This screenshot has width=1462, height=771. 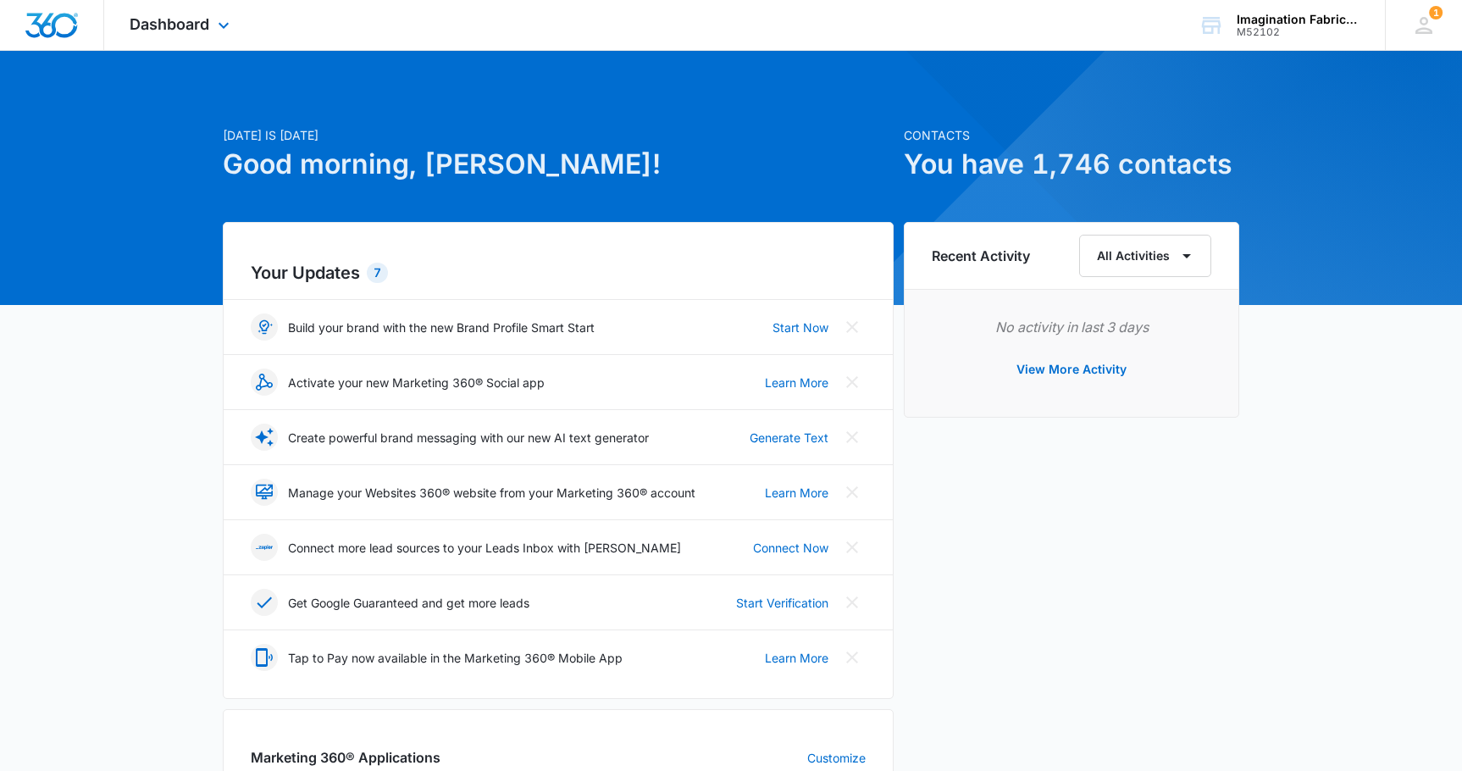 What do you see at coordinates (1299, 19) in the screenshot?
I see `div: account name` at bounding box center [1299, 19].